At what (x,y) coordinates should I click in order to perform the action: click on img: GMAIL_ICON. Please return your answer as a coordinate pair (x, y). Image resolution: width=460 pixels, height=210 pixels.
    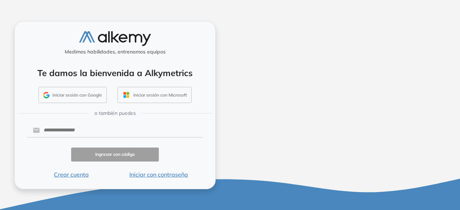
    Looking at the image, I should click on (46, 95).